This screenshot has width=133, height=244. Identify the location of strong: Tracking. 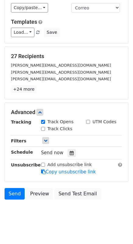
(21, 122).